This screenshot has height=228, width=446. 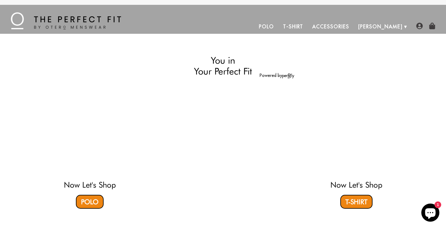 I want to click on inbox-online-store-chat: Shopify online store chat, so click(x=431, y=213).